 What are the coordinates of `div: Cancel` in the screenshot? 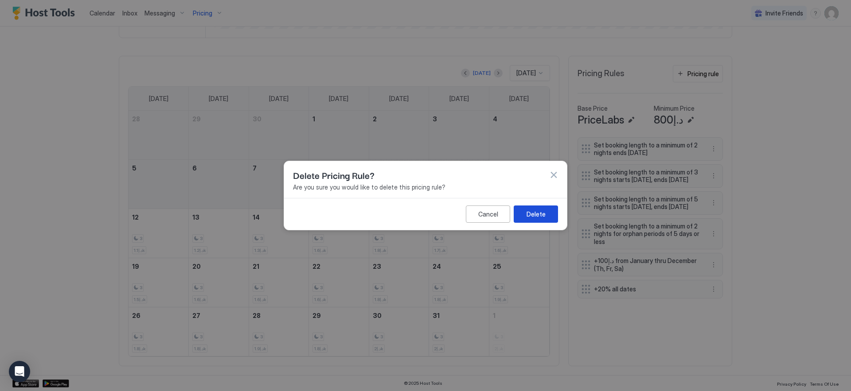 It's located at (488, 214).